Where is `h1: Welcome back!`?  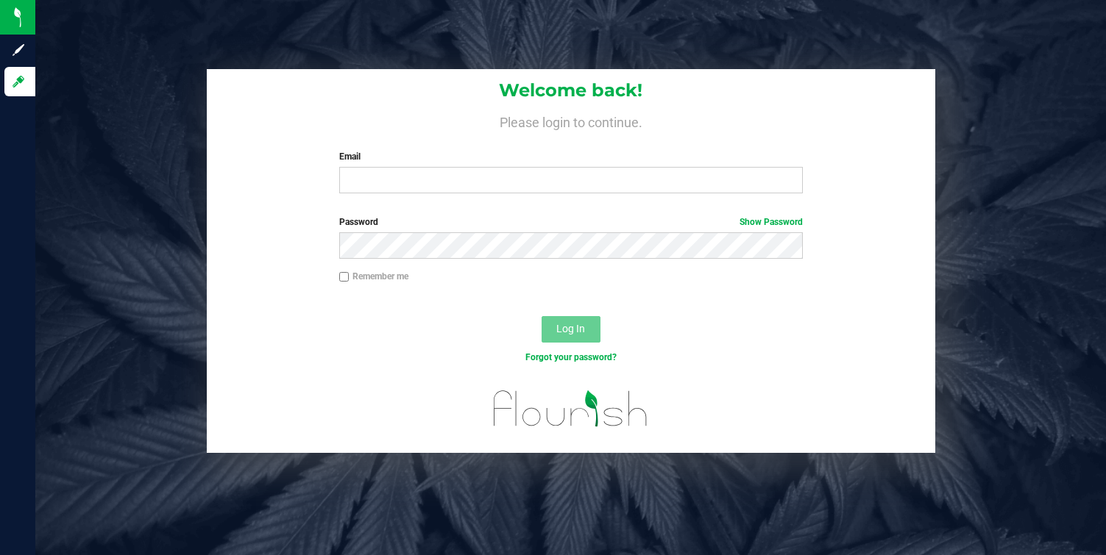
h1: Welcome back! is located at coordinates (571, 90).